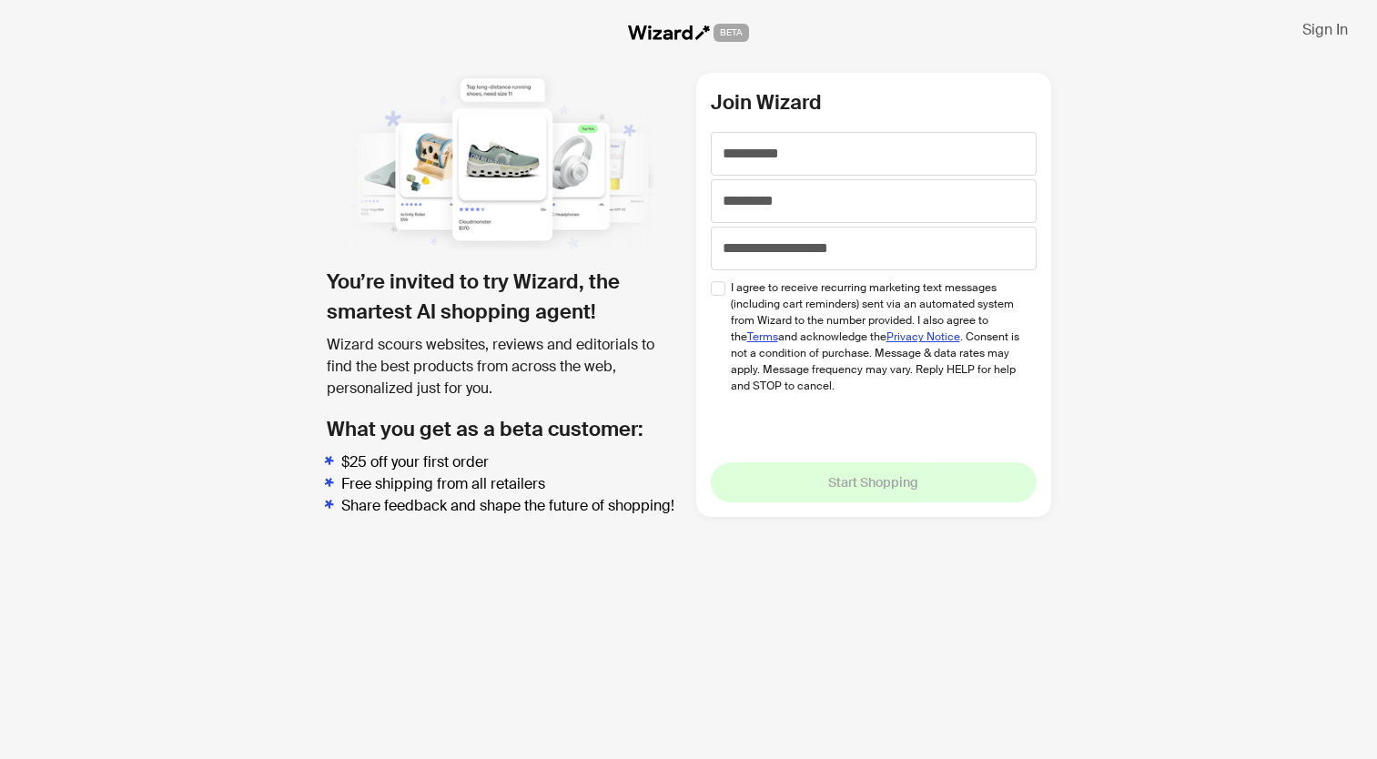 This screenshot has width=1377, height=759. I want to click on li: Share feedback and shape the future of shopping!, so click(511, 506).